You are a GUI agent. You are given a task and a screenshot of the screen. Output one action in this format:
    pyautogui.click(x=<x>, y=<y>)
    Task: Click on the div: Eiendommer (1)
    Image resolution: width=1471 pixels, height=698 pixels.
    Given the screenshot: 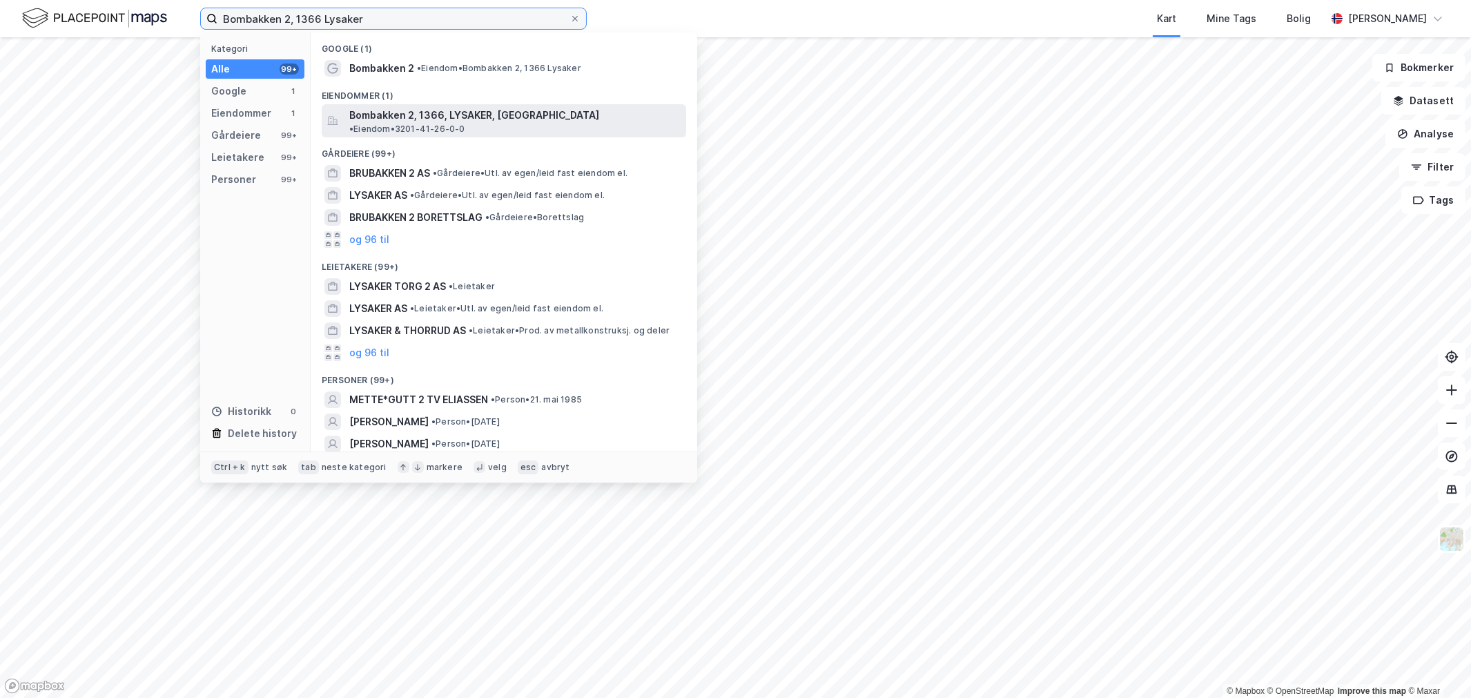 What is the action you would take?
    pyautogui.click(x=504, y=92)
    